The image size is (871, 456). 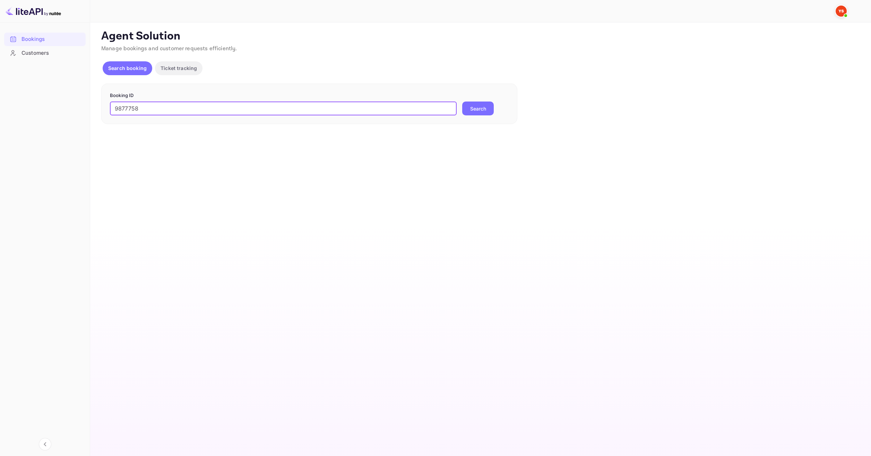 I want to click on a: Customers, so click(x=45, y=53).